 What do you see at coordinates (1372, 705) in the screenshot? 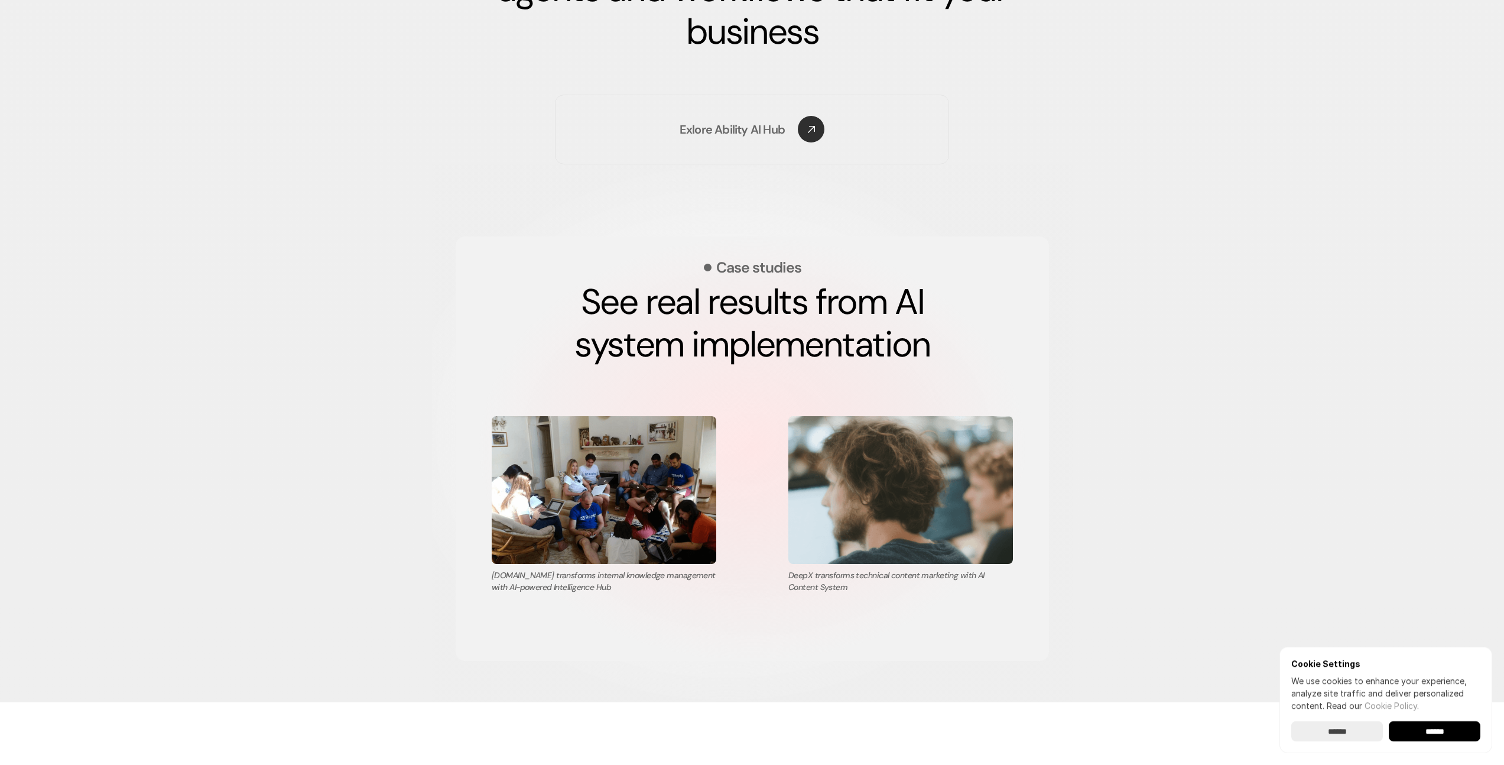
I see `span: Read our .` at bounding box center [1372, 705].